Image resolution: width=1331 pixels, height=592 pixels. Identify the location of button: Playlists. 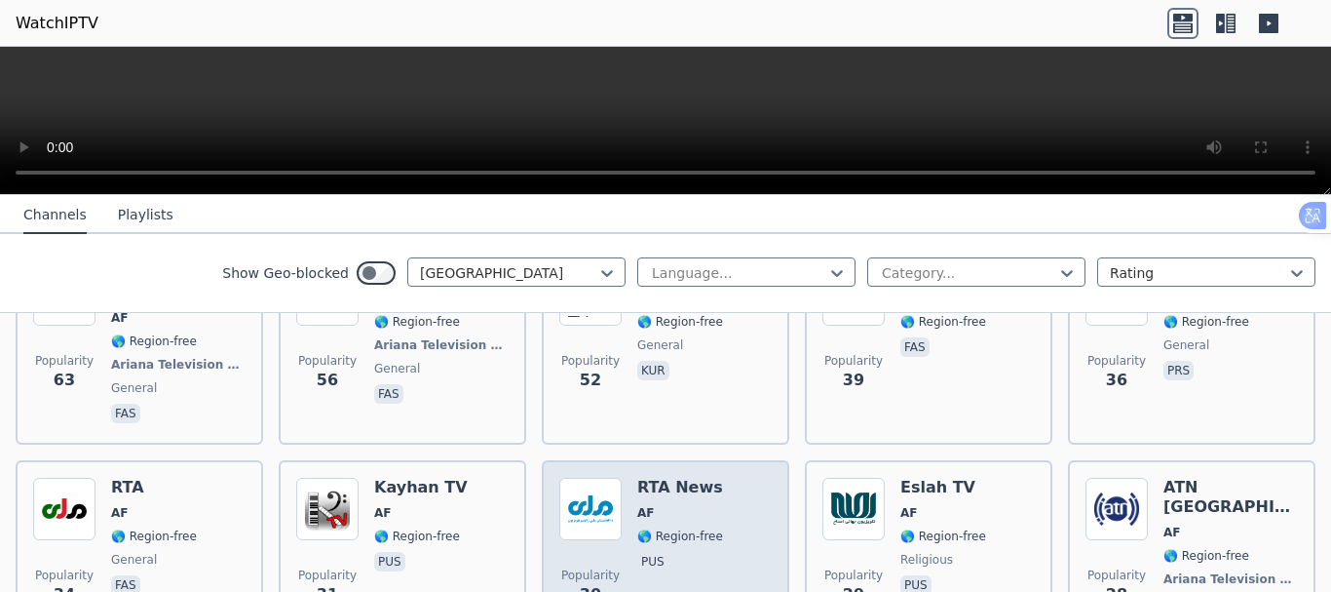
(145, 215).